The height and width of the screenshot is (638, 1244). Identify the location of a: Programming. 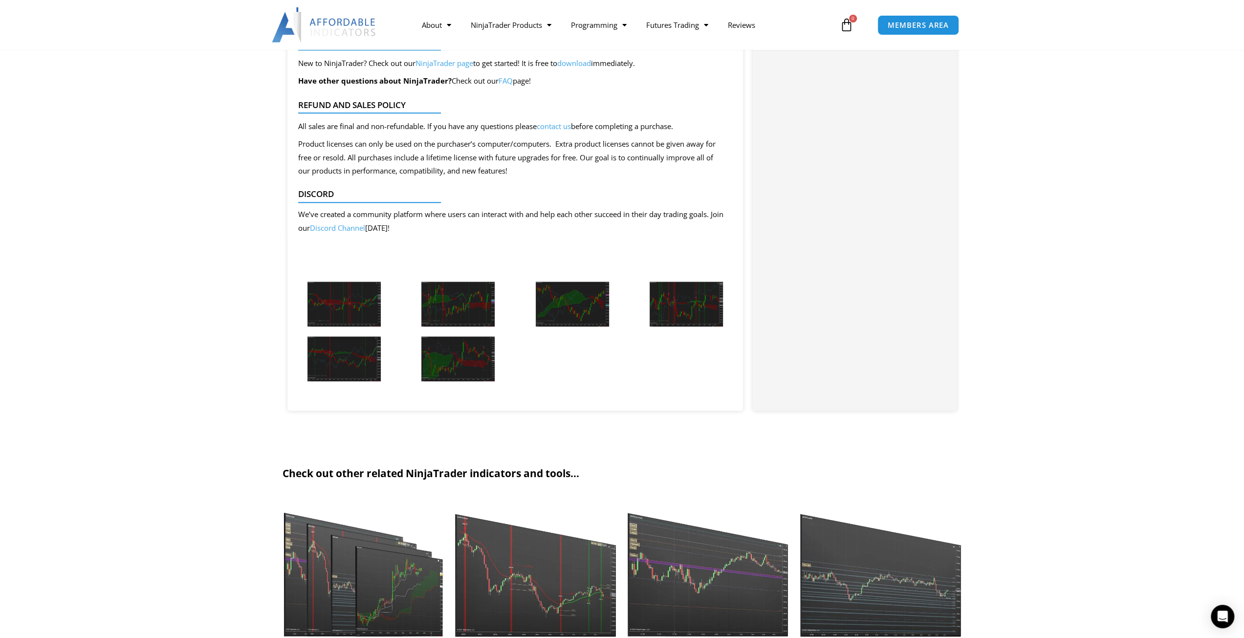
(598, 25).